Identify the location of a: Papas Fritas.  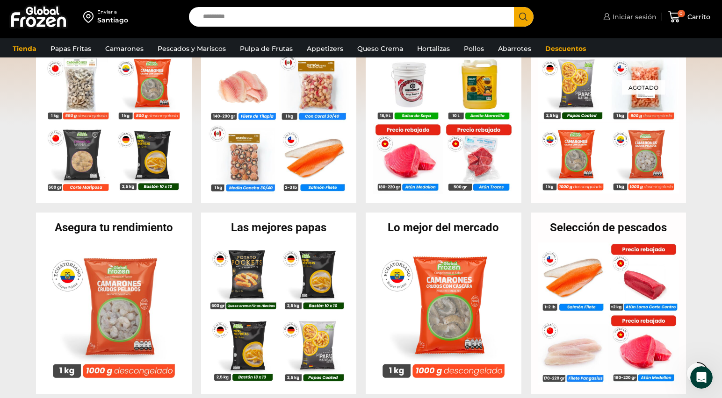
(71, 49).